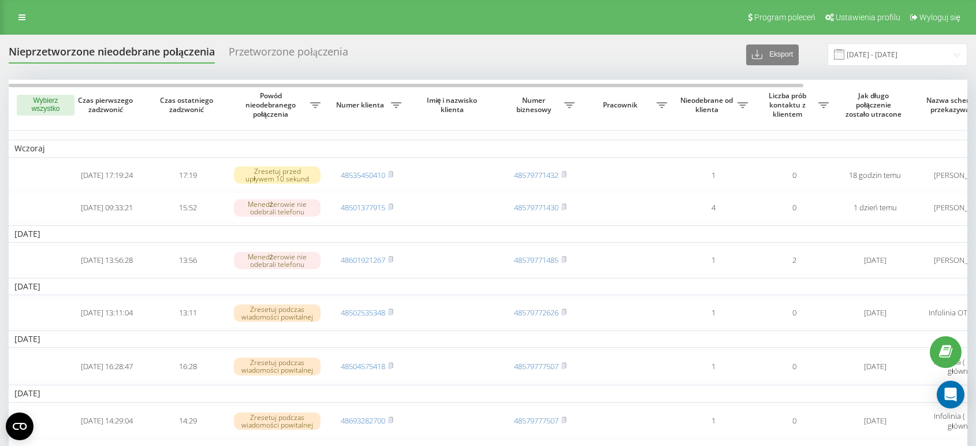 Image resolution: width=976 pixels, height=446 pixels. What do you see at coordinates (363, 175) in the screenshot?
I see `a: 48535450410` at bounding box center [363, 175].